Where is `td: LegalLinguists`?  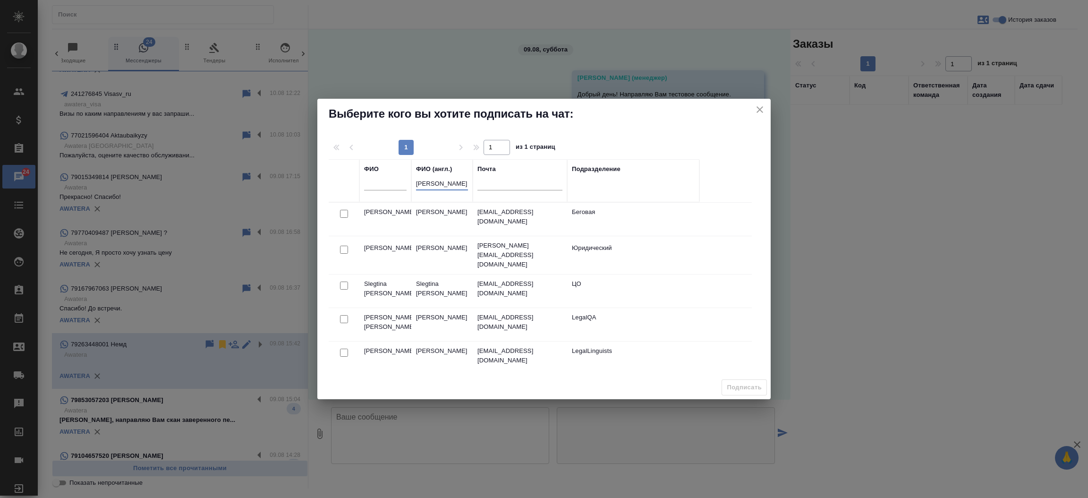 td: LegalLinguists is located at coordinates (633, 358).